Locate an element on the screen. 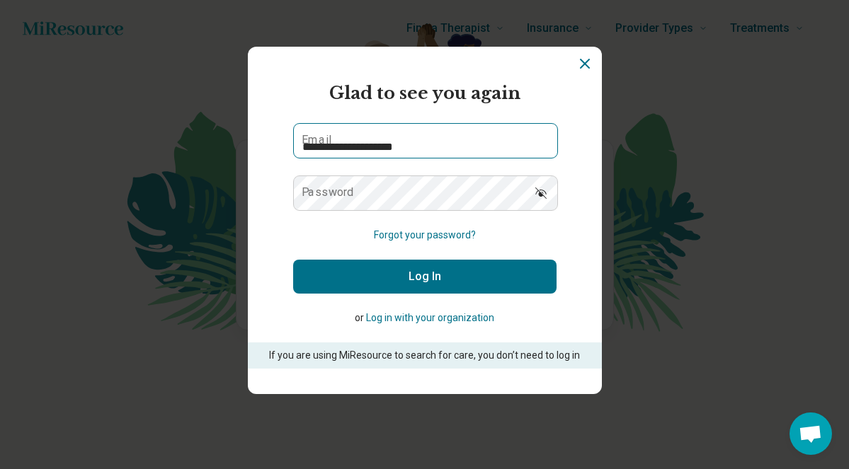 The image size is (849, 469). p: or is located at coordinates (425, 318).